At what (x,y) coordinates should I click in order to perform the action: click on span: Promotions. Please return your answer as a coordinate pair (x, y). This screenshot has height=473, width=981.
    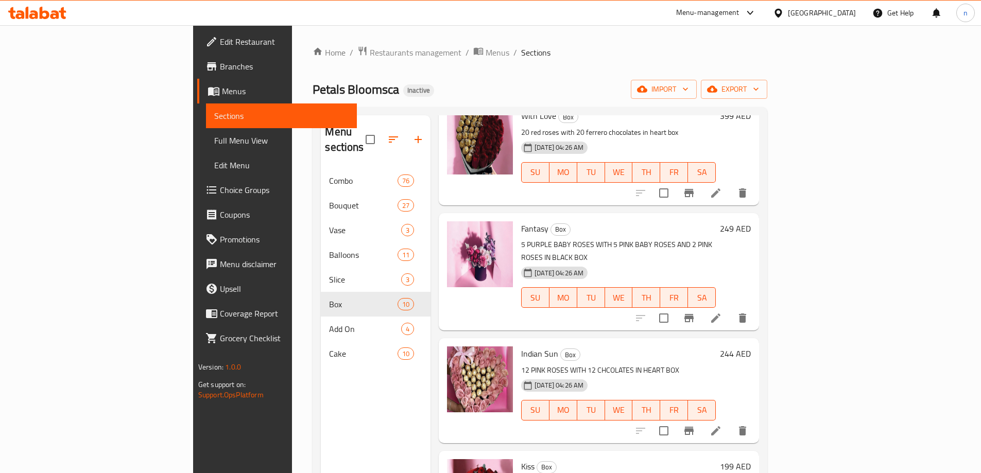
    Looking at the image, I should click on (284, 239).